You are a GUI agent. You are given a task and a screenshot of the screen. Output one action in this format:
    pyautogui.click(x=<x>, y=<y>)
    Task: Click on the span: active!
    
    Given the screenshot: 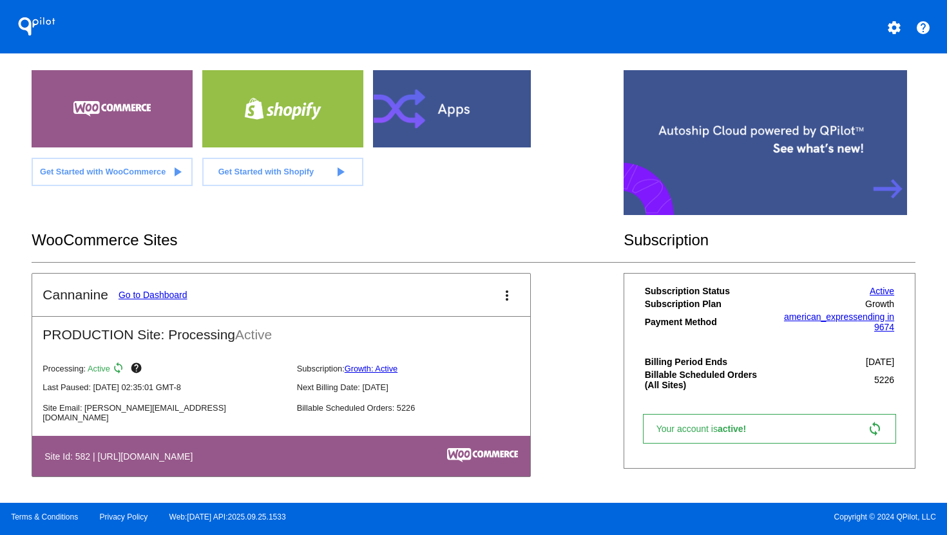 What is the action you would take?
    pyautogui.click(x=735, y=429)
    